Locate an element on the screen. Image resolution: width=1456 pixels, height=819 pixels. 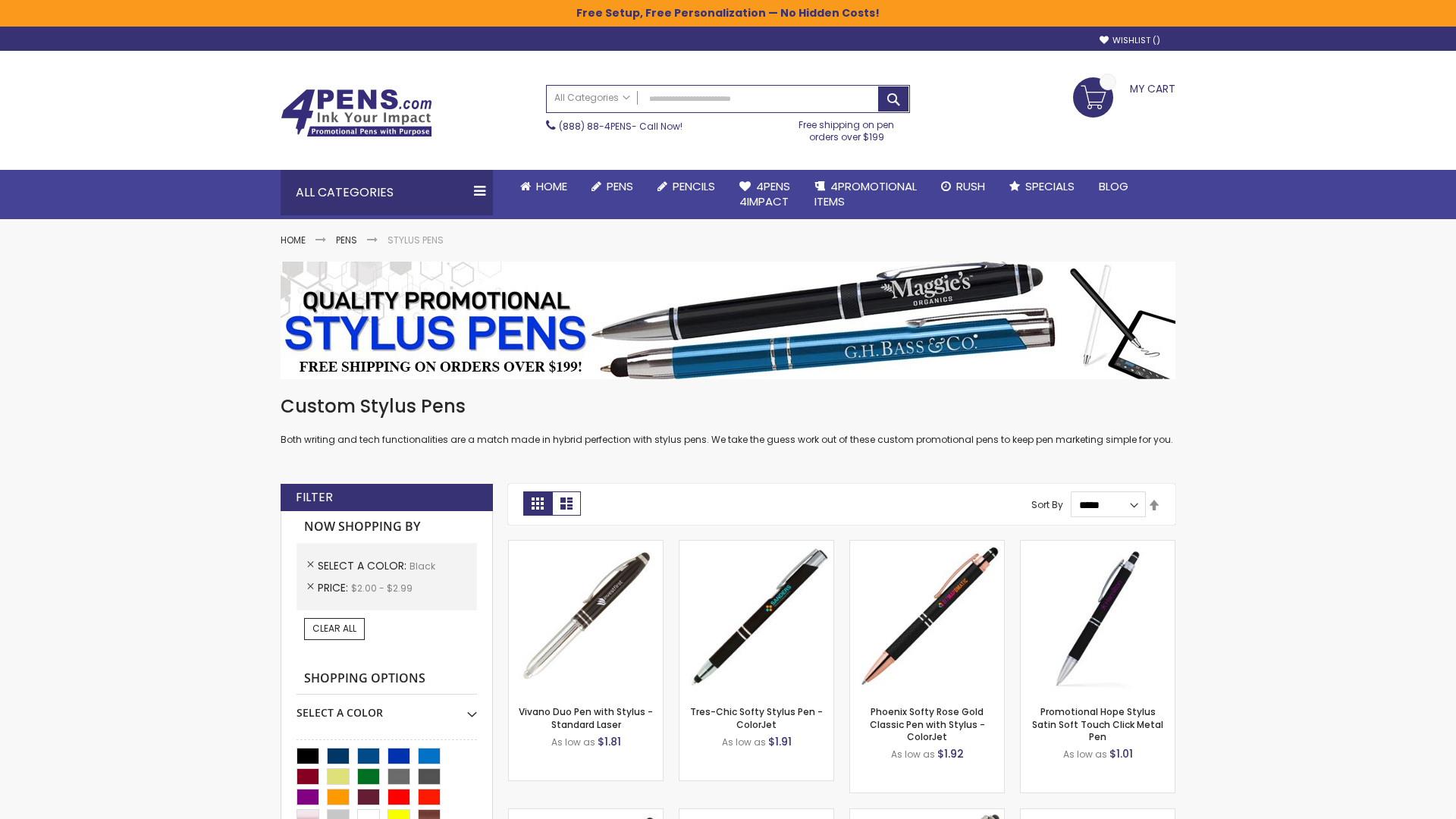
span: $2.00 - $2.99 is located at coordinates (382, 588).